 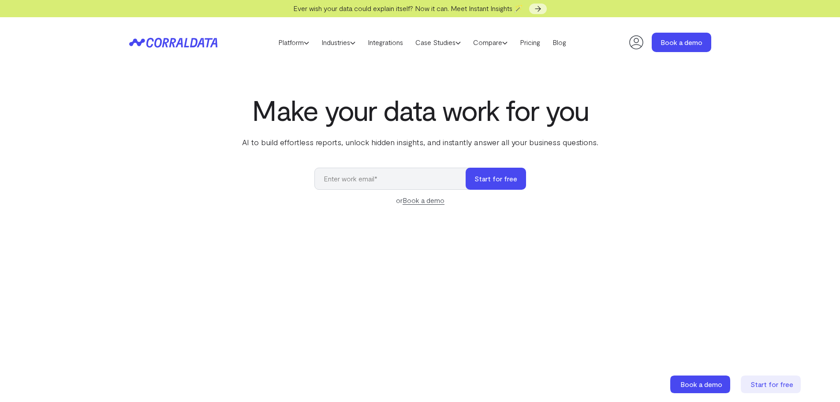 I want to click on span: Start for free, so click(x=771, y=383).